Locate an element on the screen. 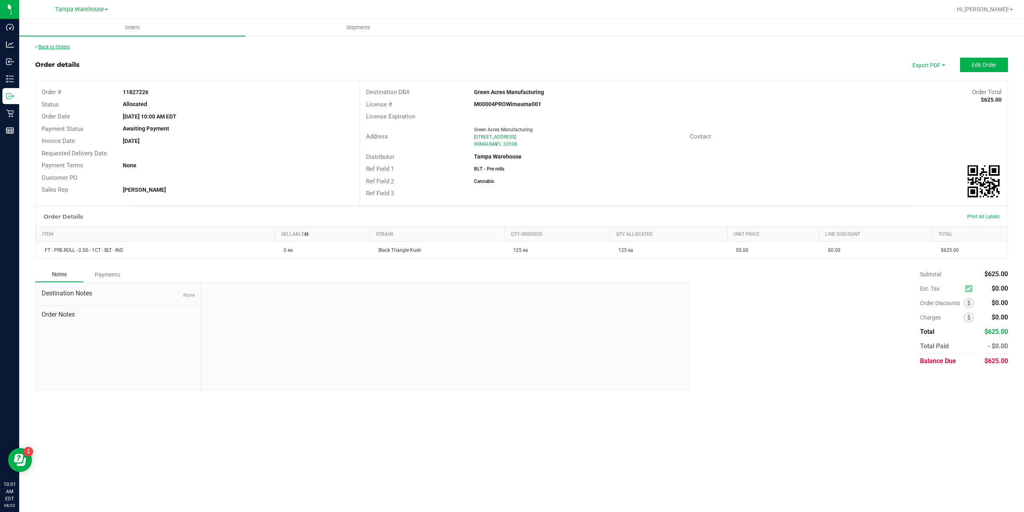  strong: BLT - Pre rolls is located at coordinates (489, 169).